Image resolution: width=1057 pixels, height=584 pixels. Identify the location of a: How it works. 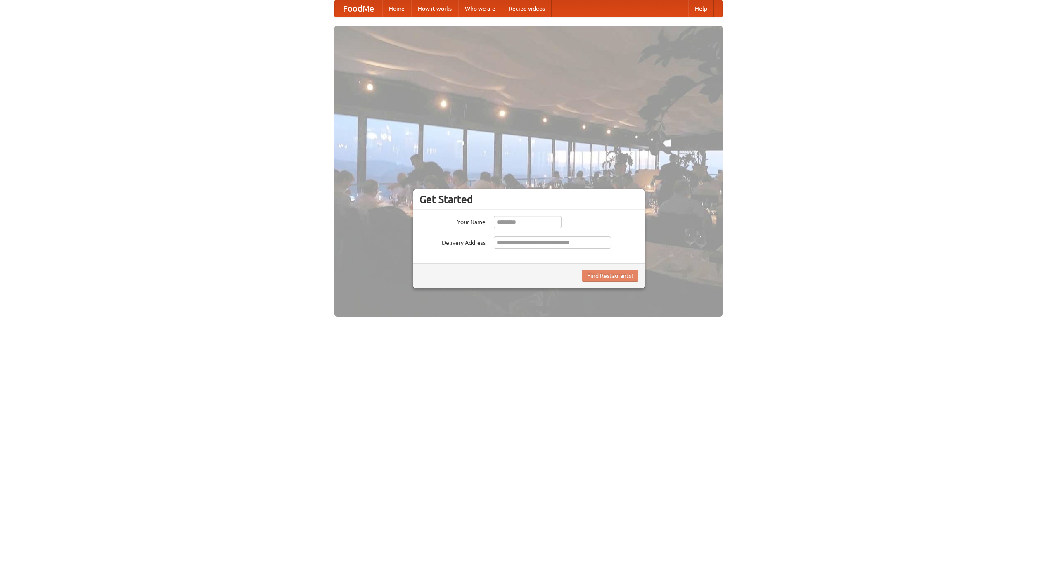
(435, 9).